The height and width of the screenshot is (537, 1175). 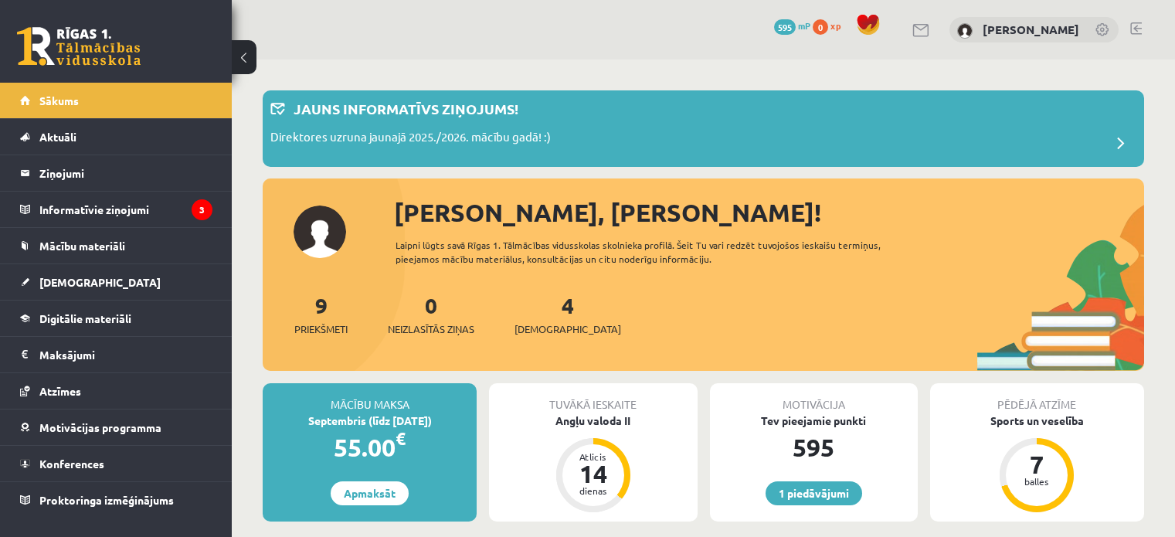 What do you see at coordinates (703, 128) in the screenshot?
I see `a: Jauns informatīvs ziņojums! Direktores uzruna jaunajā 2025./2026. mācību gadā! :)` at bounding box center [703, 128].